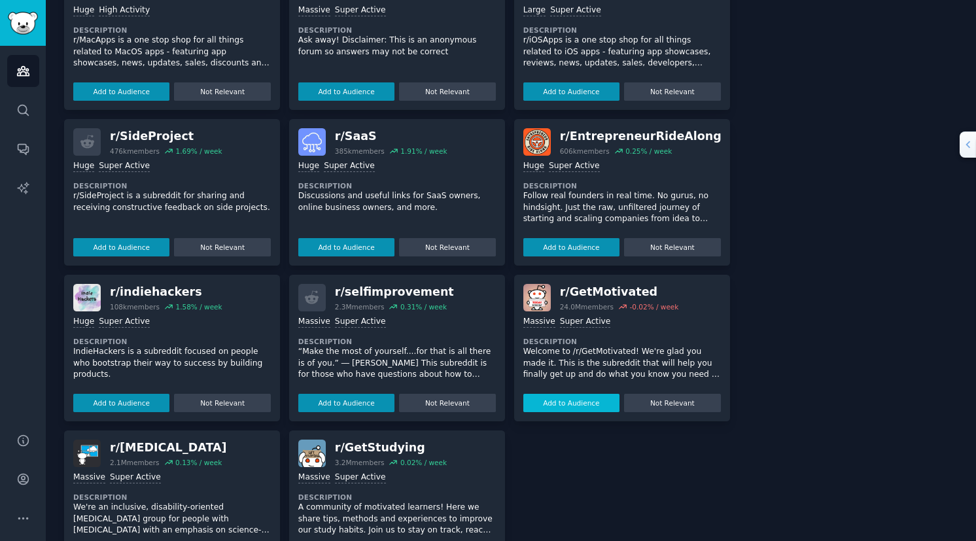 The height and width of the screenshot is (541, 976). Describe the element at coordinates (360, 462) in the screenshot. I see `div: 3.2M members` at that location.